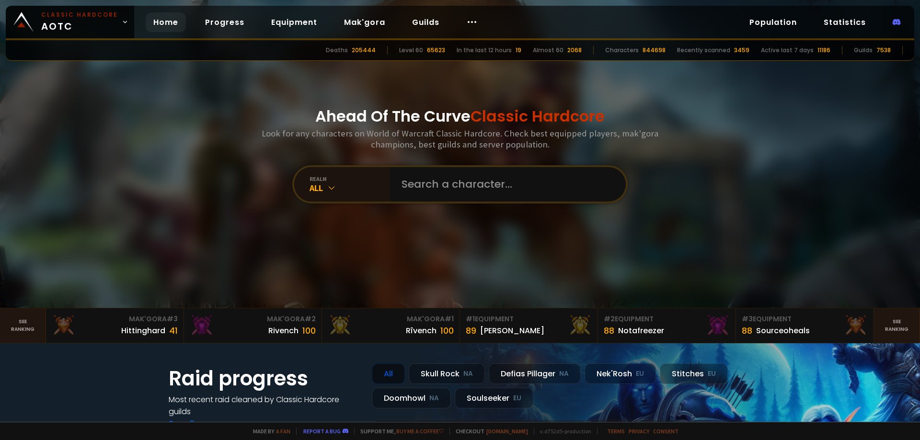 Image resolution: width=920 pixels, height=440 pixels. I want to click on h4: Most recent raid cleaned by Classic Hardcore guilds, so click(264, 406).